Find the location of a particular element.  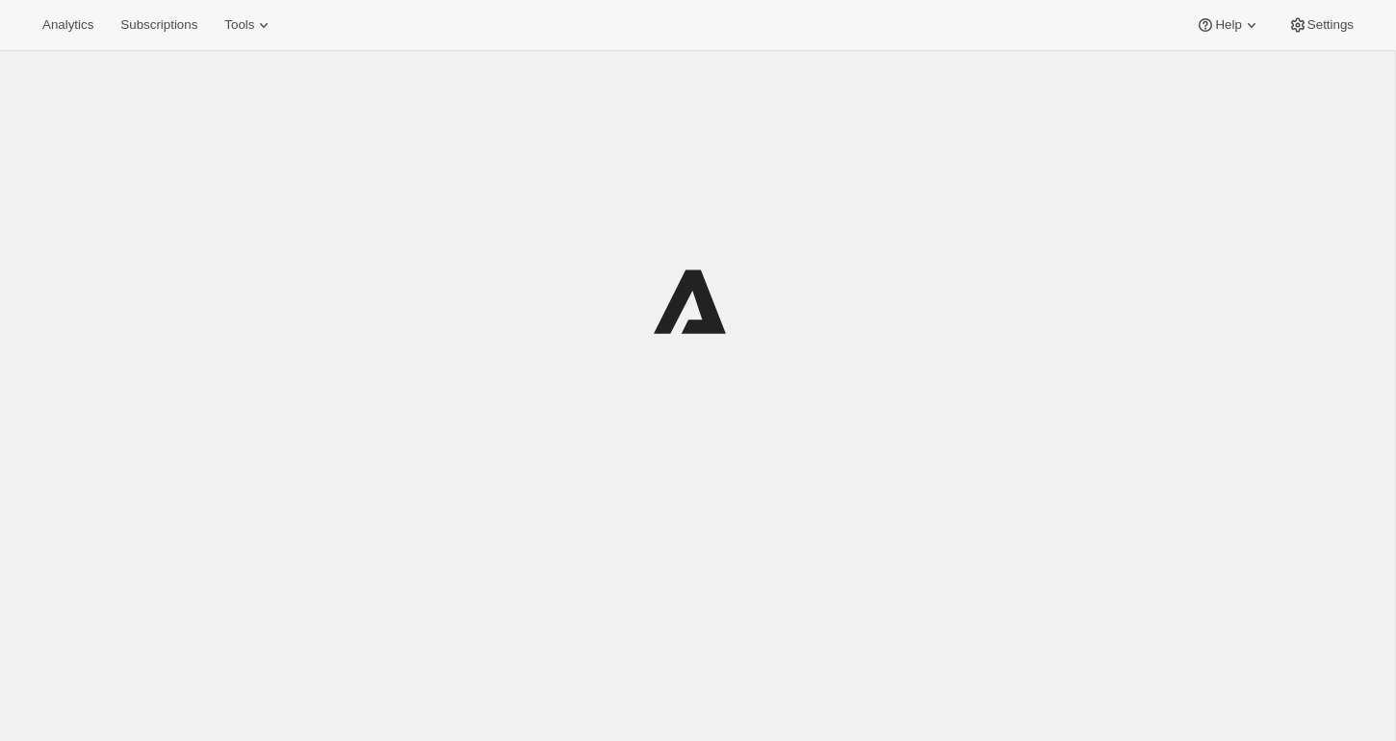

span: Subscriptions is located at coordinates (159, 25).